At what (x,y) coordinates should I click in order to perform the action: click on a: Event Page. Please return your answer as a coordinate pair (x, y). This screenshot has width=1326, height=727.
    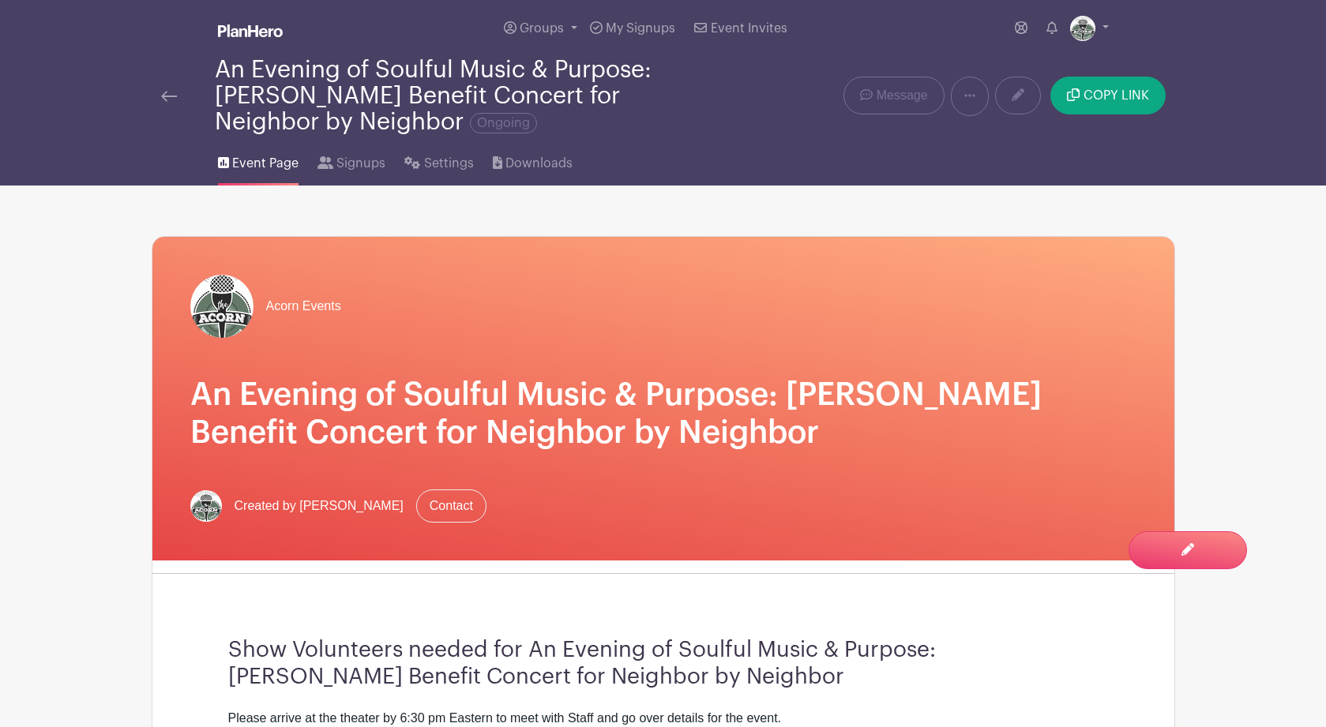
    Looking at the image, I should click on (258, 160).